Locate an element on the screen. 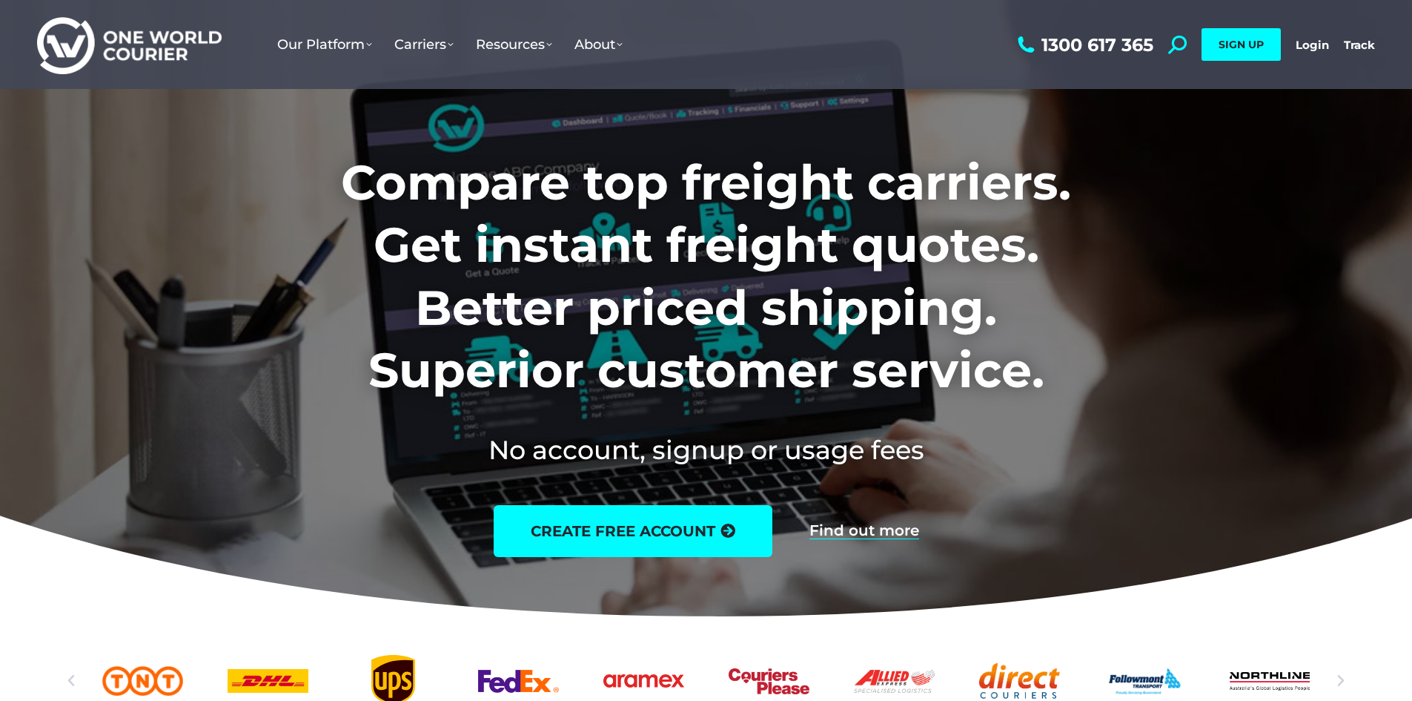 This screenshot has width=1412, height=701. a: Login is located at coordinates (1312, 44).